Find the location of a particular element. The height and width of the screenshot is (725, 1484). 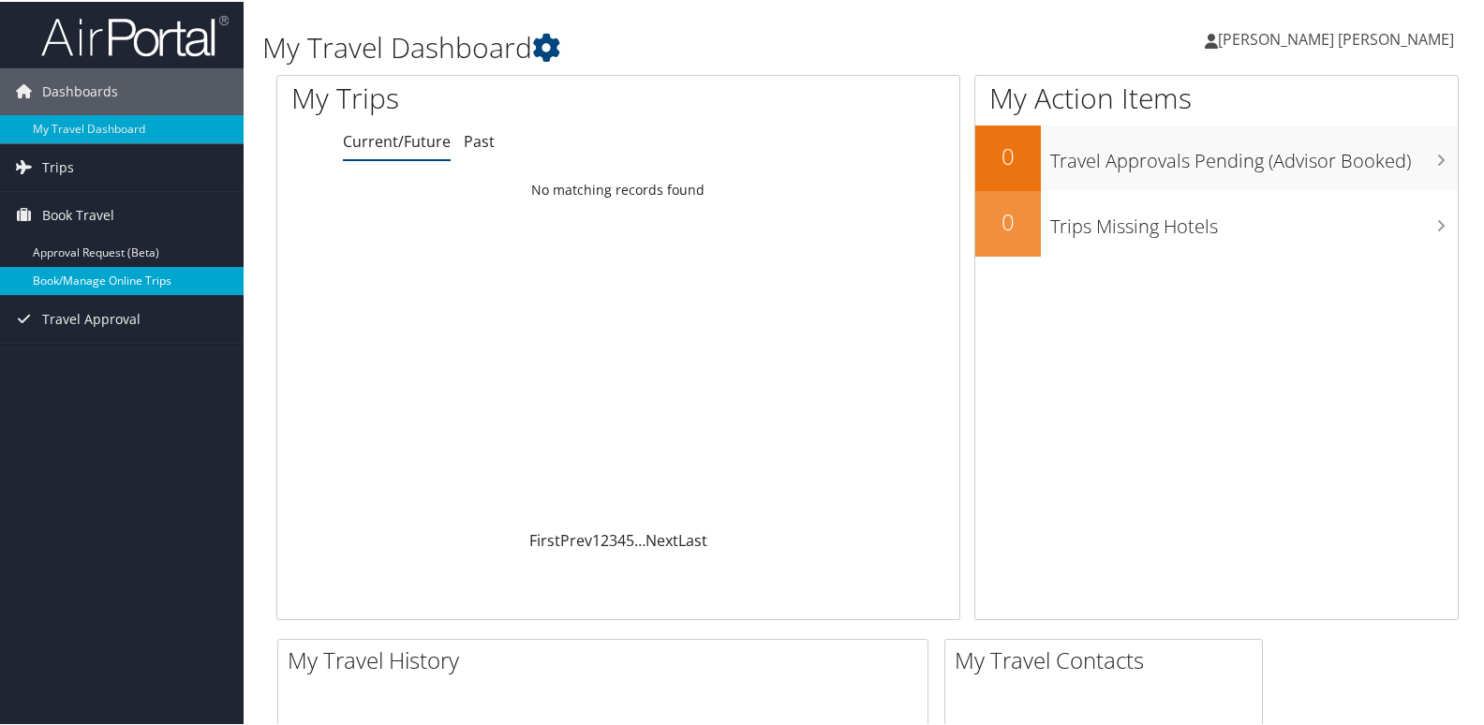

a: Past is located at coordinates (479, 140).